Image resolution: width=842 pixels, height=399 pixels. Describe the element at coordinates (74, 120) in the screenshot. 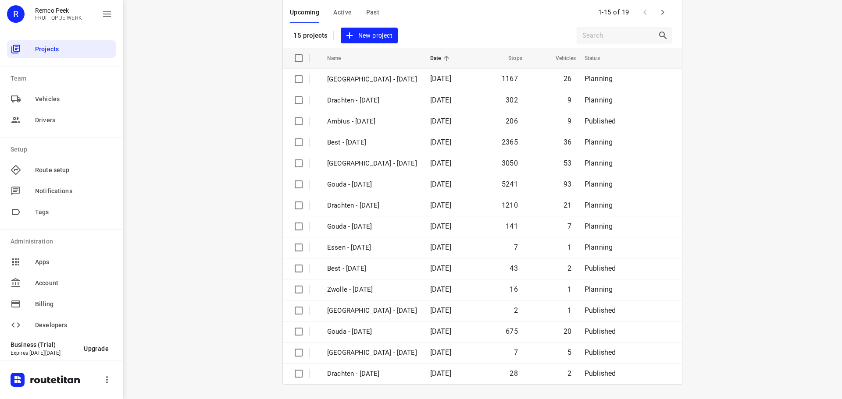

I see `span: Drivers` at that location.